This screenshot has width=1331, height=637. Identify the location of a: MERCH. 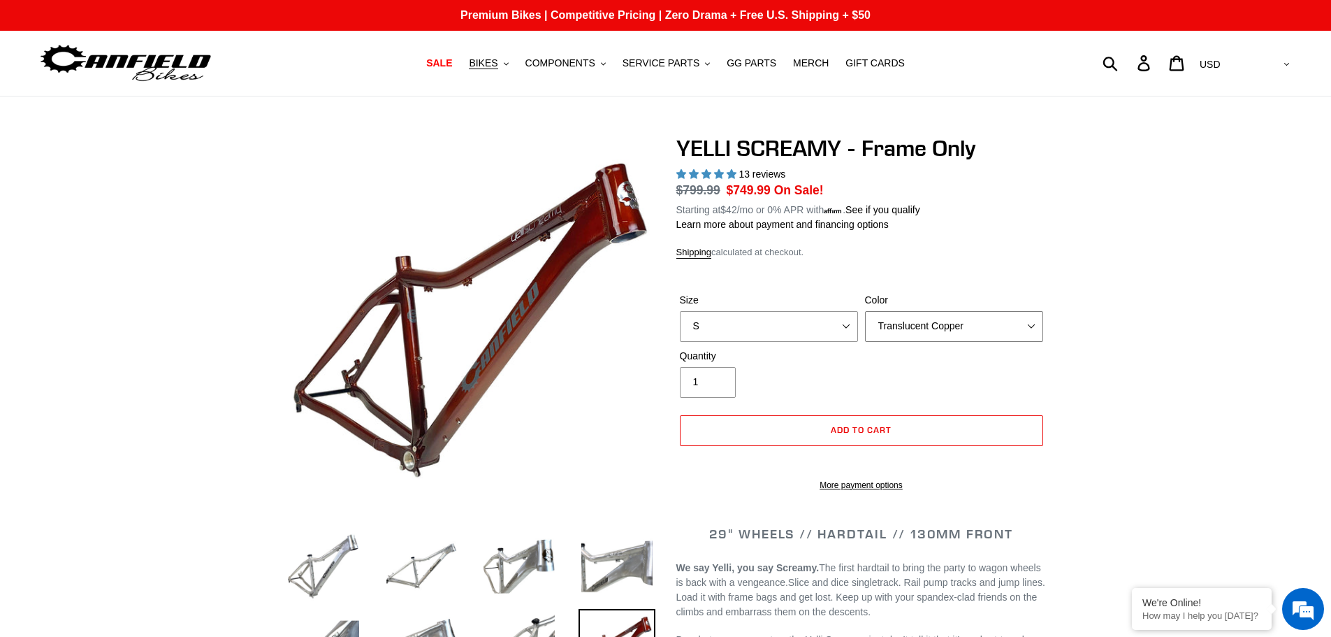
(811, 63).